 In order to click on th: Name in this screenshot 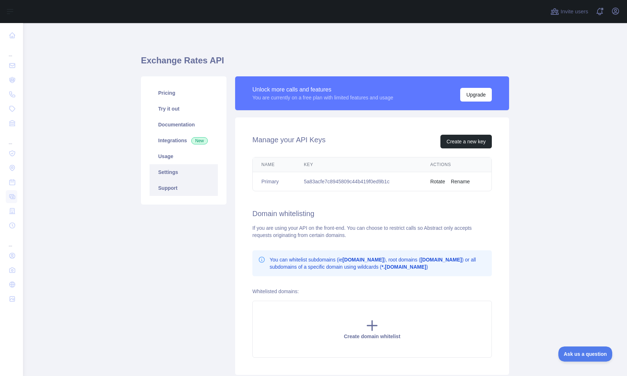, I will do `click(274, 164)`.